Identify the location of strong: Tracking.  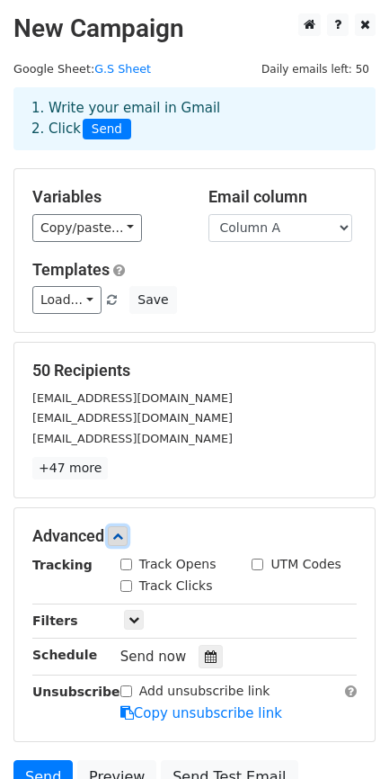
(62, 565).